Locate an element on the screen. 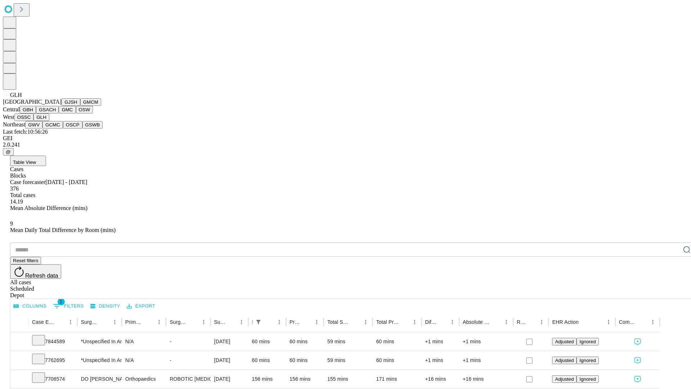 This screenshot has height=389, width=691. button: Table View is located at coordinates (28, 161).